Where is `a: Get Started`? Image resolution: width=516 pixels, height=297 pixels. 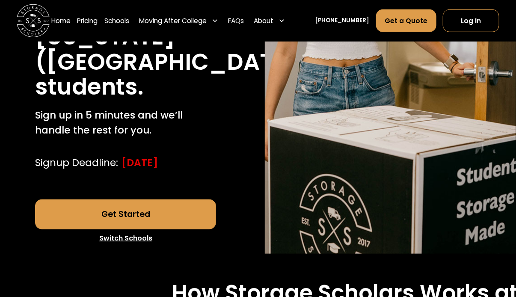
a: Get Started is located at coordinates (125, 214).